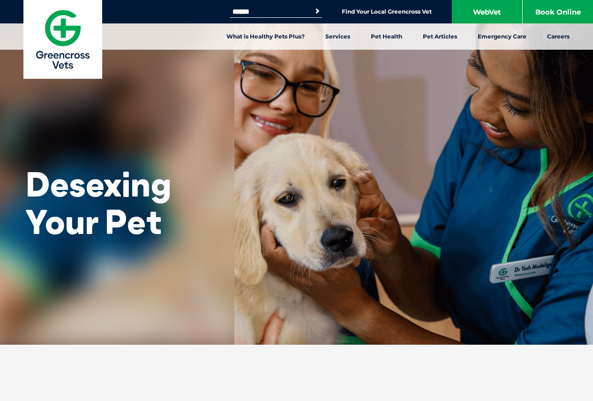 The height and width of the screenshot is (401, 593). Describe the element at coordinates (265, 37) in the screenshot. I see `a: What is Healthy Pets Plus?` at that location.